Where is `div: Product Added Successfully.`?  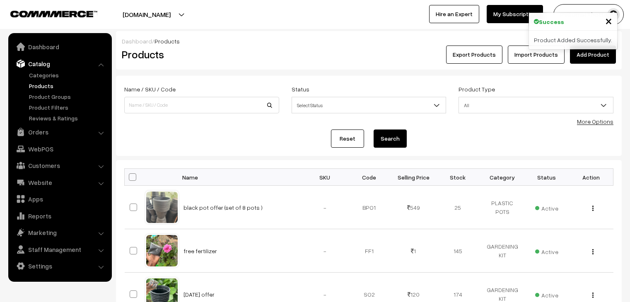
div: Product Added Successfully. is located at coordinates (572, 40).